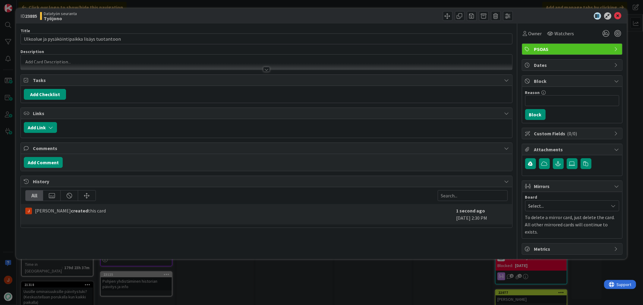 The height and width of the screenshot is (305, 643). What do you see at coordinates (20, 5) in the screenshot?
I see `span: Support` at bounding box center [20, 5].